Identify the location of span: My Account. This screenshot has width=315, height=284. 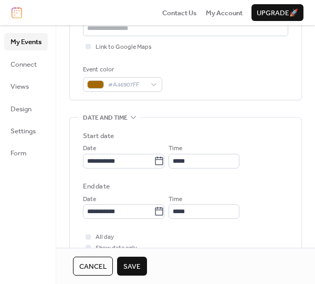
(224, 13).